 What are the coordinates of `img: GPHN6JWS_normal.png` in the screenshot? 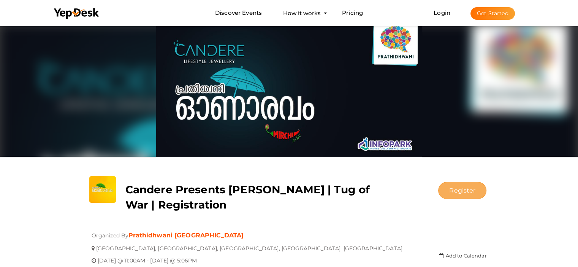 It's located at (289, 91).